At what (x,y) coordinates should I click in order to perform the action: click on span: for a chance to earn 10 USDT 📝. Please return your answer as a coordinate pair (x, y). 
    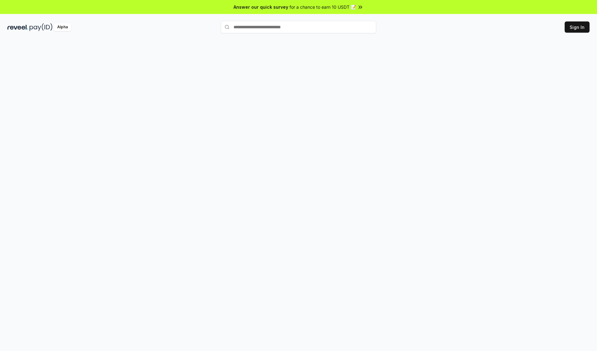
    Looking at the image, I should click on (323, 7).